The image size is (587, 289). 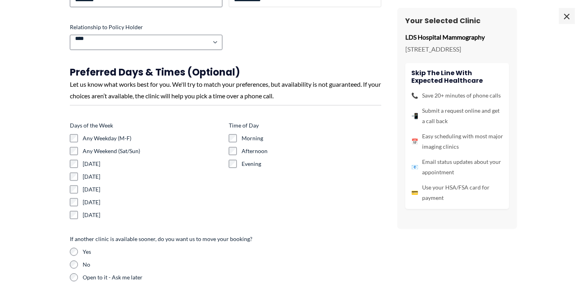 I want to click on label: Relationship to Policy Holder, so click(x=146, y=27).